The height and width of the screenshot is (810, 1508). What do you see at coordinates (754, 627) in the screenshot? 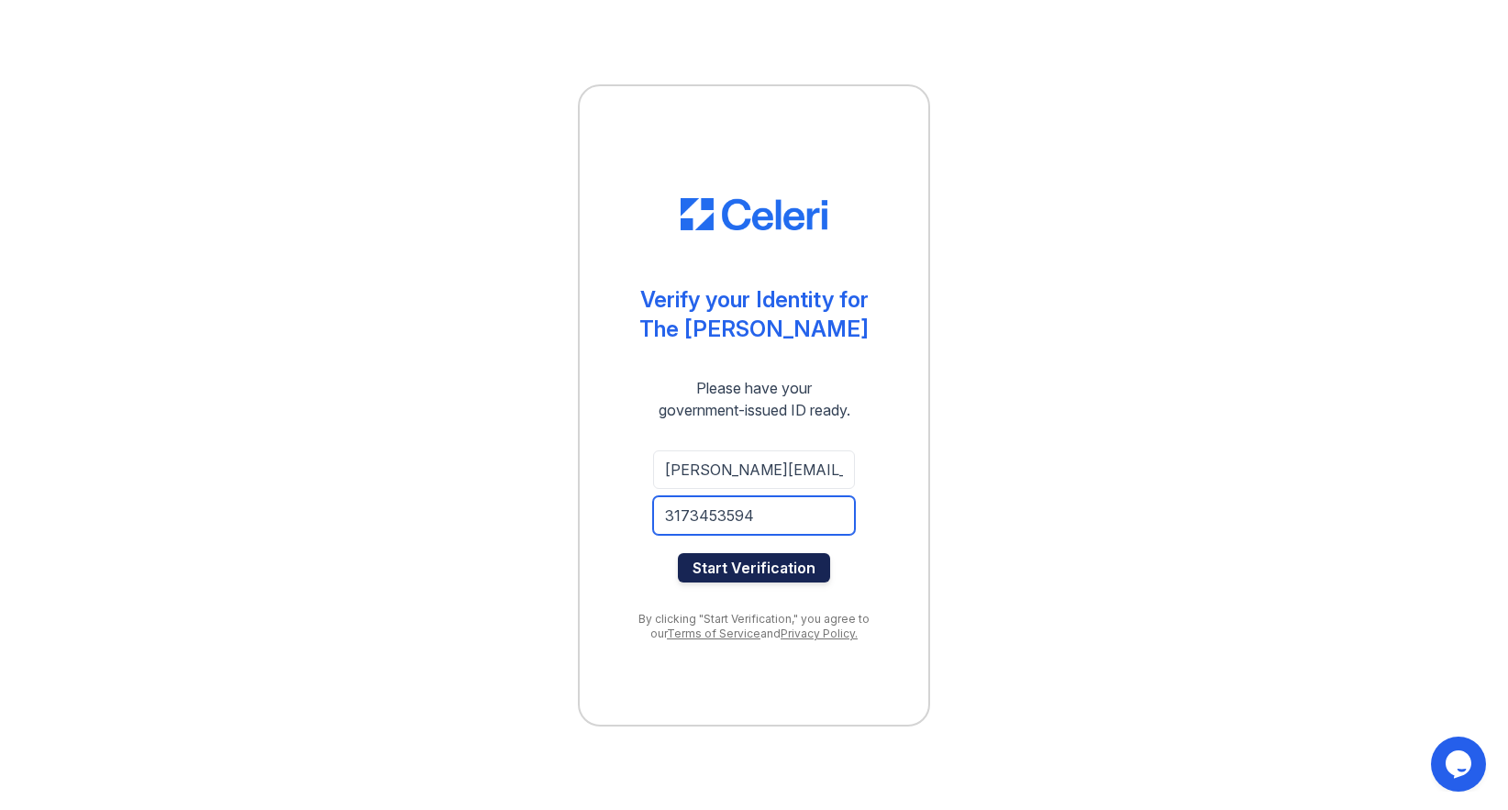
I see `div: By clicking "Start Verification," you agree to our and` at bounding box center [754, 627].